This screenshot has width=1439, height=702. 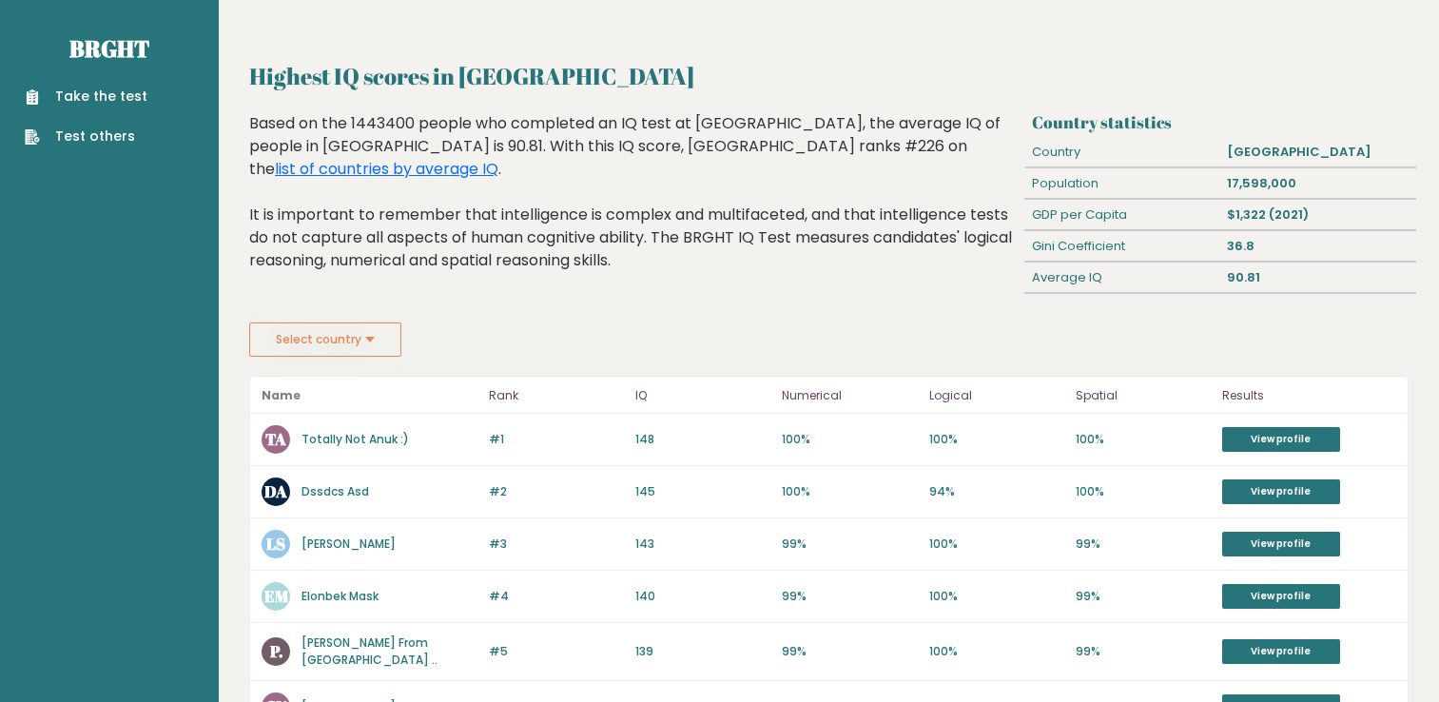 What do you see at coordinates (1308, 396) in the screenshot?
I see `p: Results` at bounding box center [1308, 396].